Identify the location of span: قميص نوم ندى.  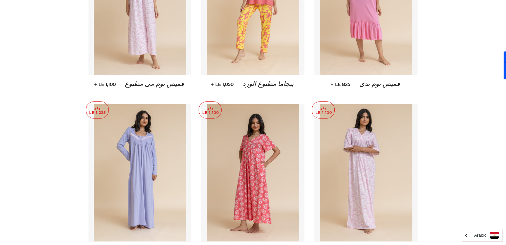
(379, 84).